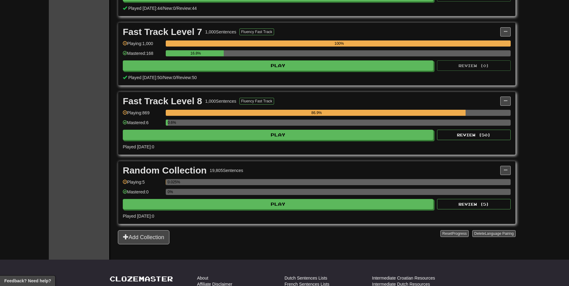 This screenshot has height=286, width=569. What do you see at coordinates (316, 113) in the screenshot?
I see `div: 86.9%` at bounding box center [316, 113].